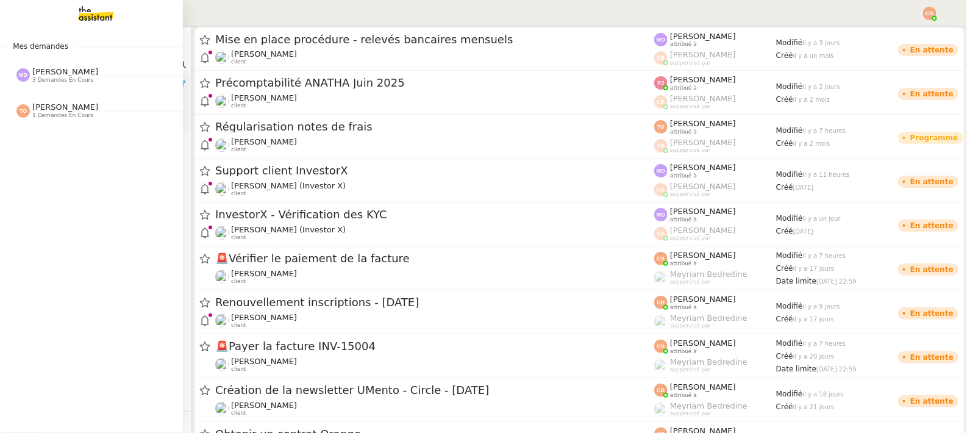  I want to click on span: il y a 9 jours, so click(821, 306).